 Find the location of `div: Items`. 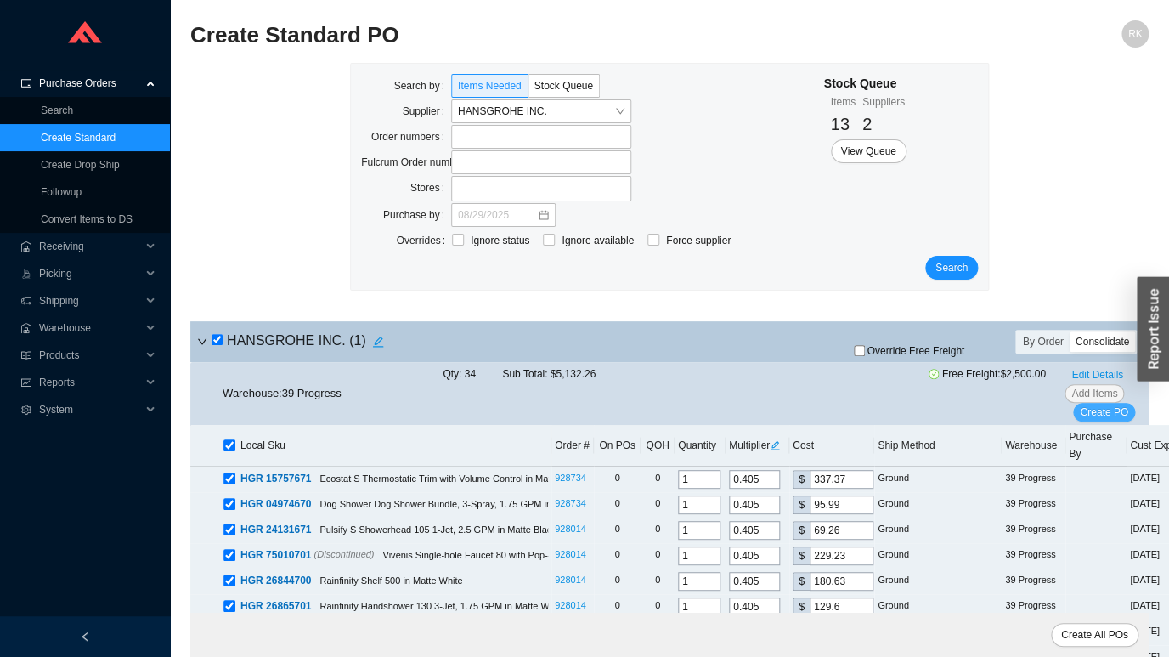

div: Items is located at coordinates (843, 102).